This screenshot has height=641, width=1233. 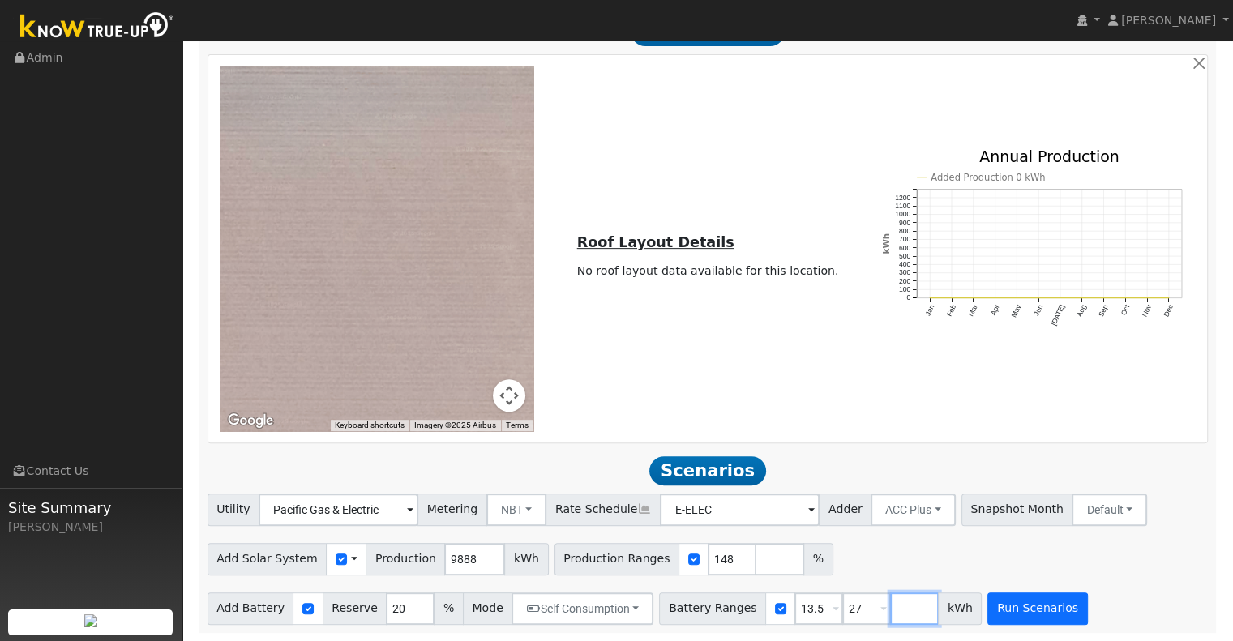 I want to click on text: 1200, so click(x=902, y=198).